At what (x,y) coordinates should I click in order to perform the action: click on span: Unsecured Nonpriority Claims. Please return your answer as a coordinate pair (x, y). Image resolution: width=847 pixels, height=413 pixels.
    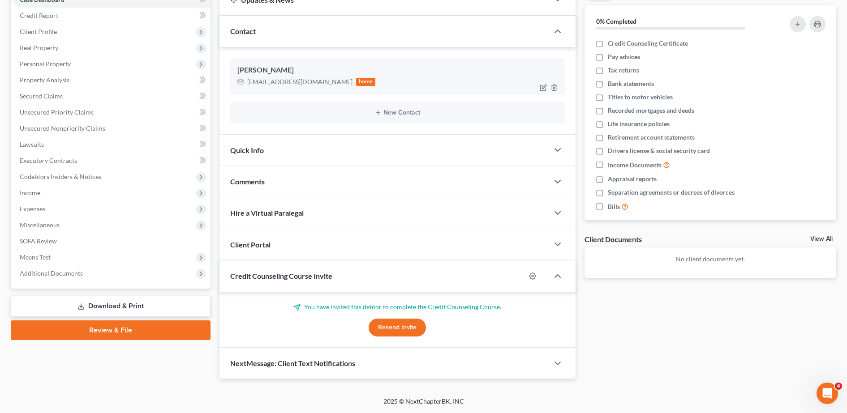
    Looking at the image, I should click on (62, 128).